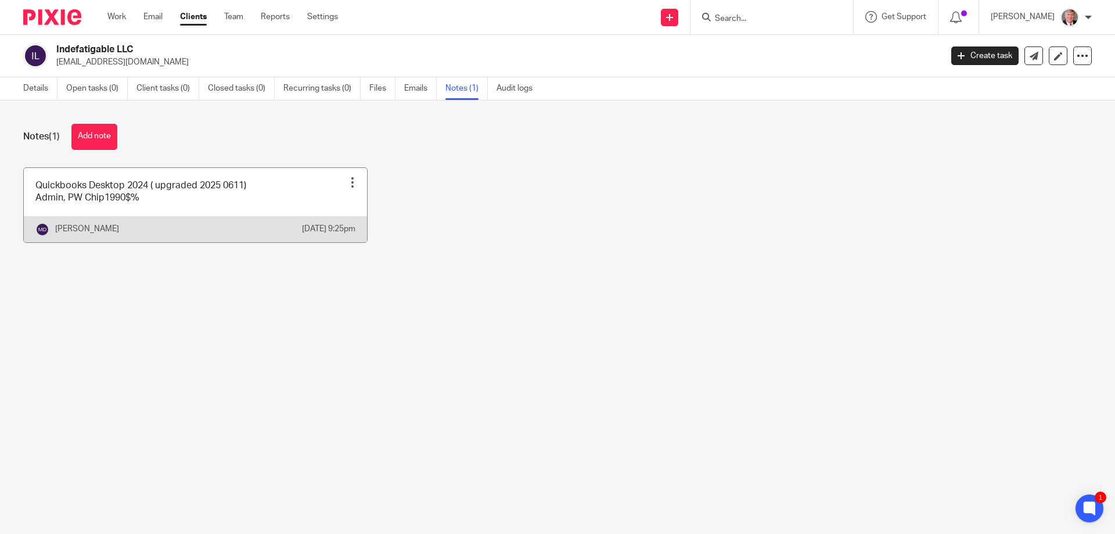 This screenshot has width=1115, height=534. What do you see at coordinates (322, 88) in the screenshot?
I see `a: Recurring tasks (0)` at bounding box center [322, 88].